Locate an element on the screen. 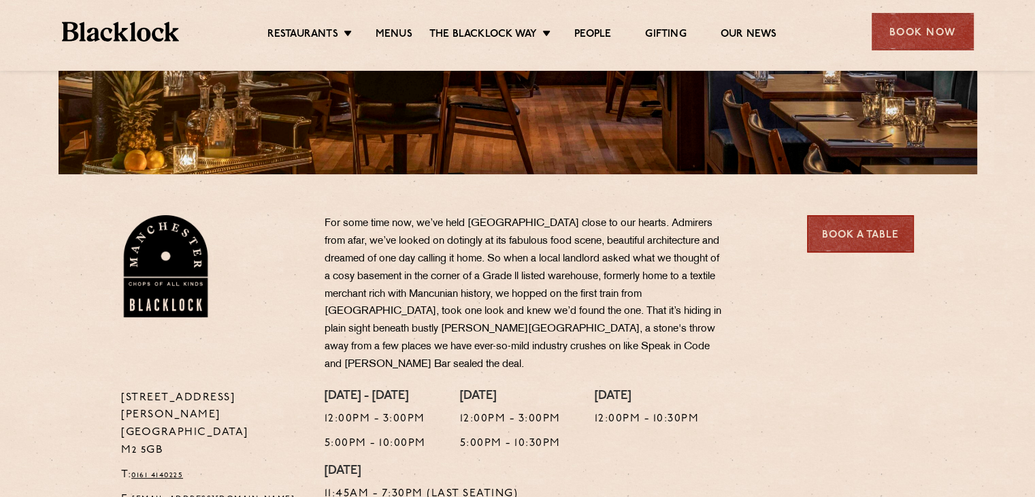 The image size is (1035, 497). a: Our News is located at coordinates (749, 35).